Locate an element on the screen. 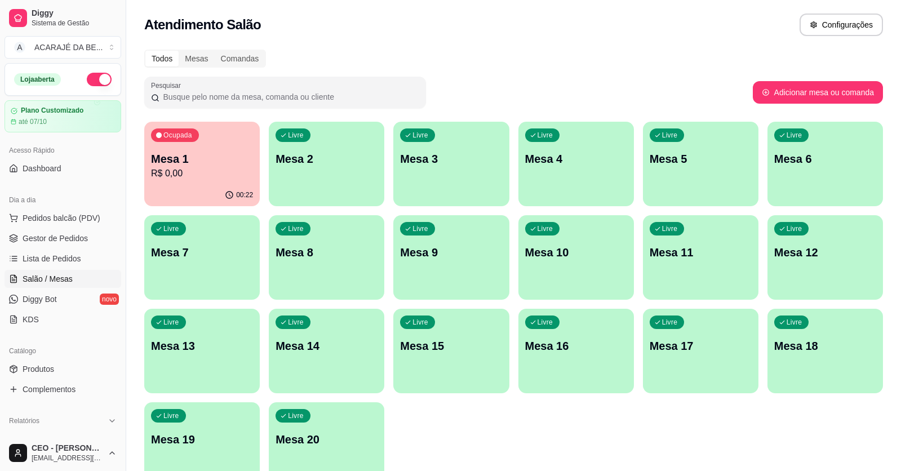  span: Salão / Mesas is located at coordinates (47, 279).